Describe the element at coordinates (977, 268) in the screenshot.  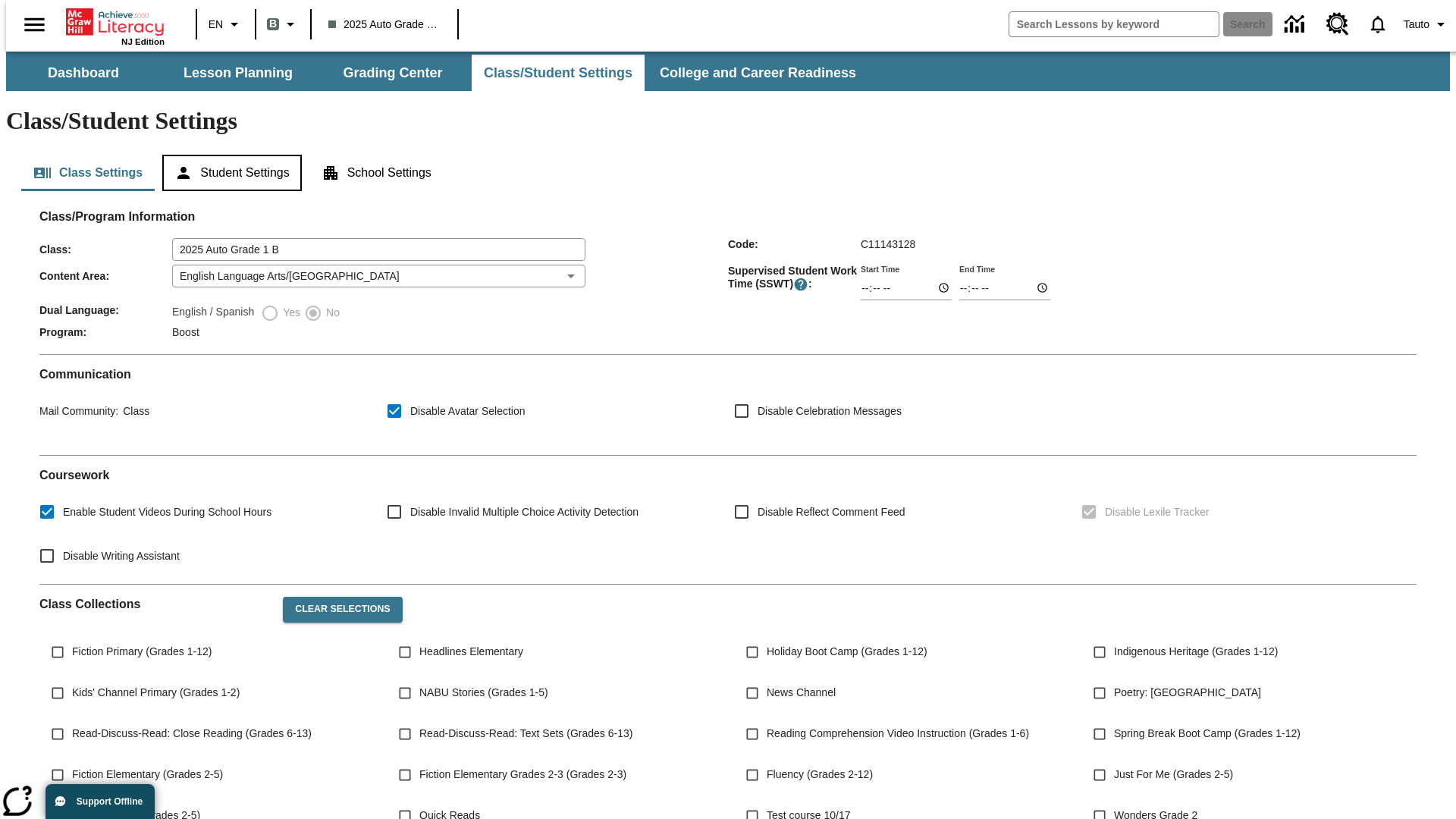
I see `label: End Time` at that location.